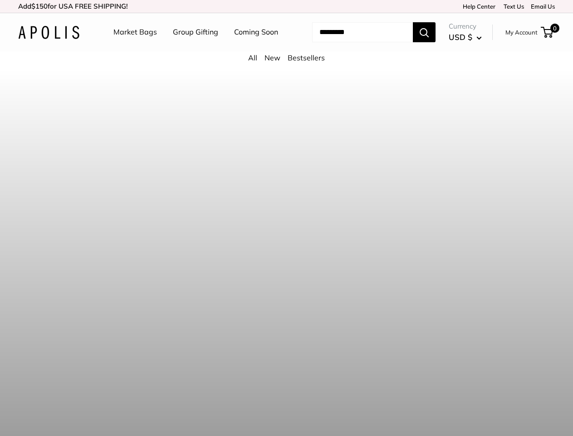  I want to click on button: USD $, so click(465, 37).